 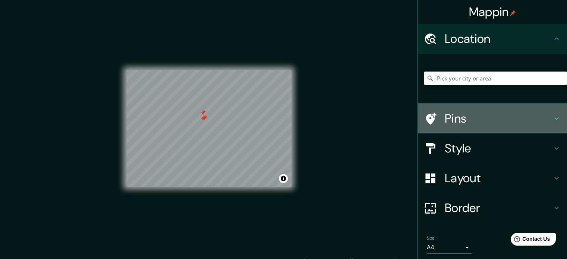 I want to click on h4: Pins, so click(x=499, y=119).